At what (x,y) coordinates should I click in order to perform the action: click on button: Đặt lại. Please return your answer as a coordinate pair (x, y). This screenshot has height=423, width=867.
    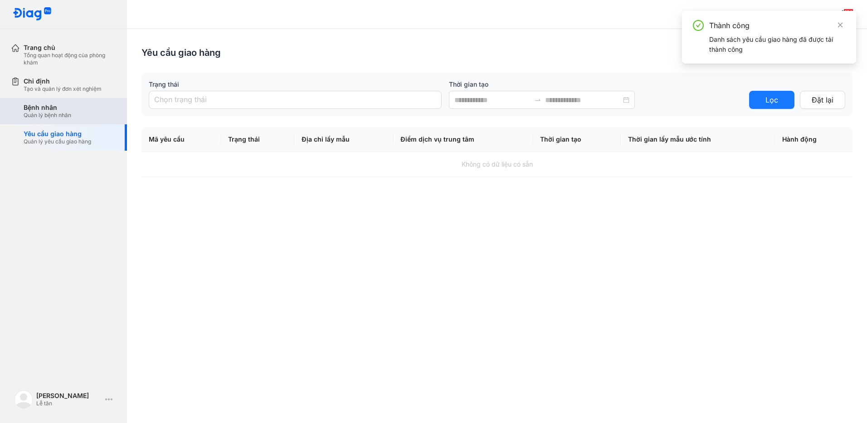
    Looking at the image, I should click on (823, 100).